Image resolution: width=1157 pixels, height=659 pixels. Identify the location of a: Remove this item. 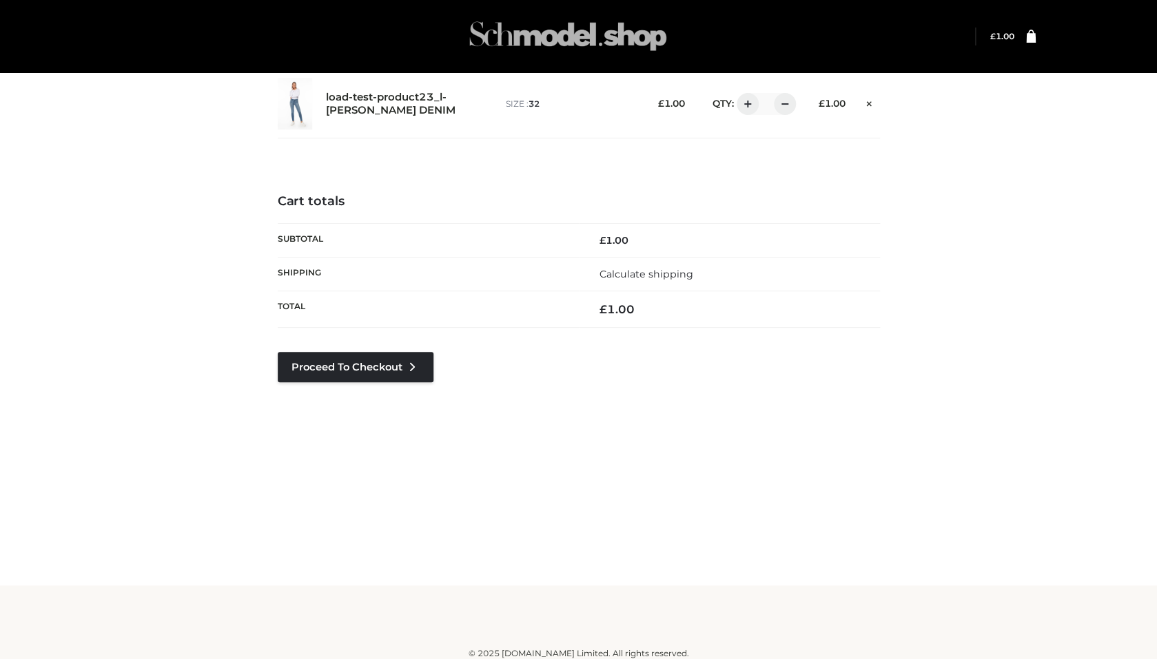
(869, 102).